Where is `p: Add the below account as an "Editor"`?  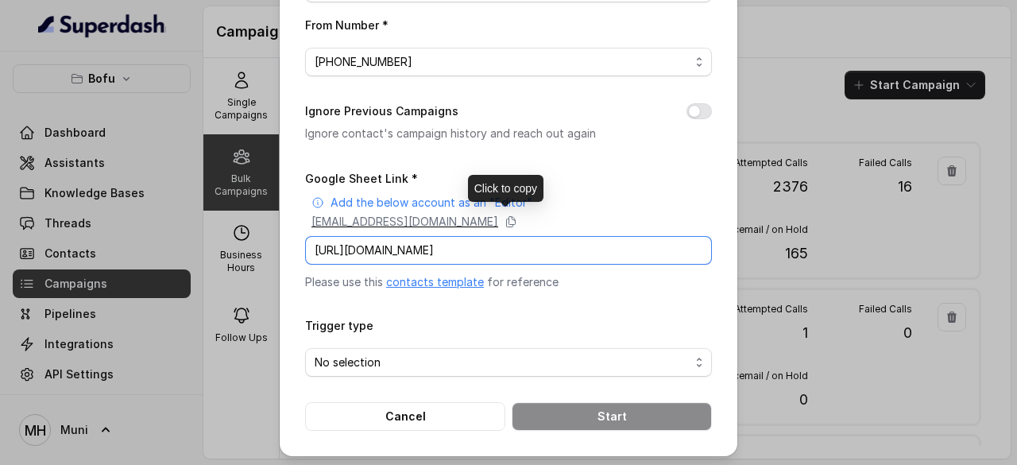 p: Add the below account as an "Editor" is located at coordinates (432, 203).